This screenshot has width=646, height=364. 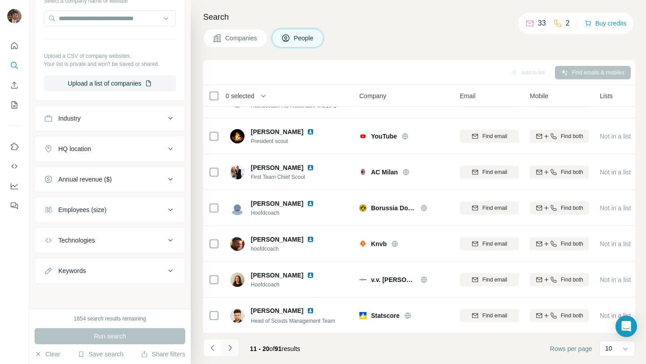 What do you see at coordinates (571, 349) in the screenshot?
I see `span: Rows per page` at bounding box center [571, 349].